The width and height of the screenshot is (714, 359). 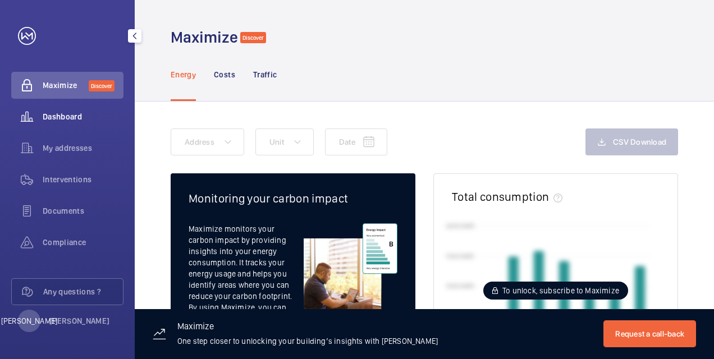 What do you see at coordinates (83, 117) in the screenshot?
I see `span: Dashboard` at bounding box center [83, 117].